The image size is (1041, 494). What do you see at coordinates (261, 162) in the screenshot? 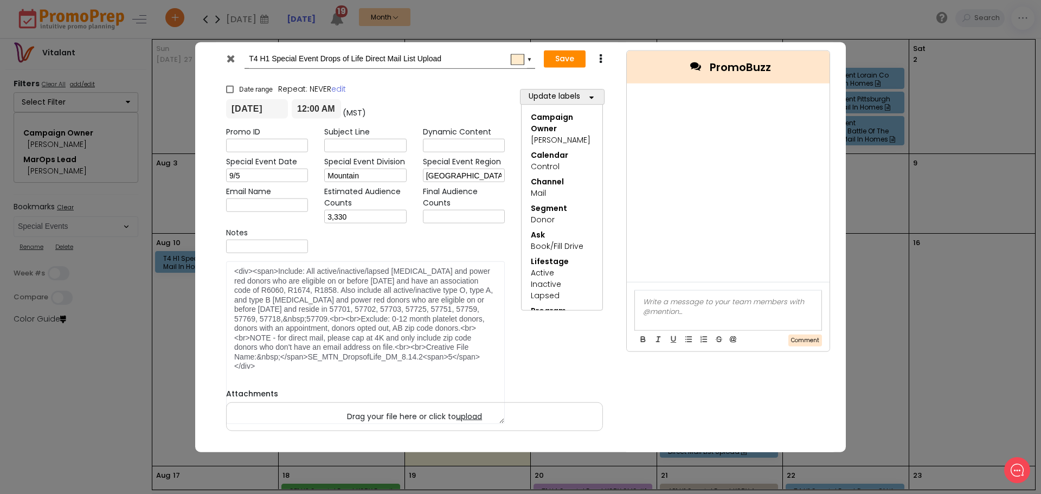
I see `label: Special Event Date` at bounding box center [261, 162].